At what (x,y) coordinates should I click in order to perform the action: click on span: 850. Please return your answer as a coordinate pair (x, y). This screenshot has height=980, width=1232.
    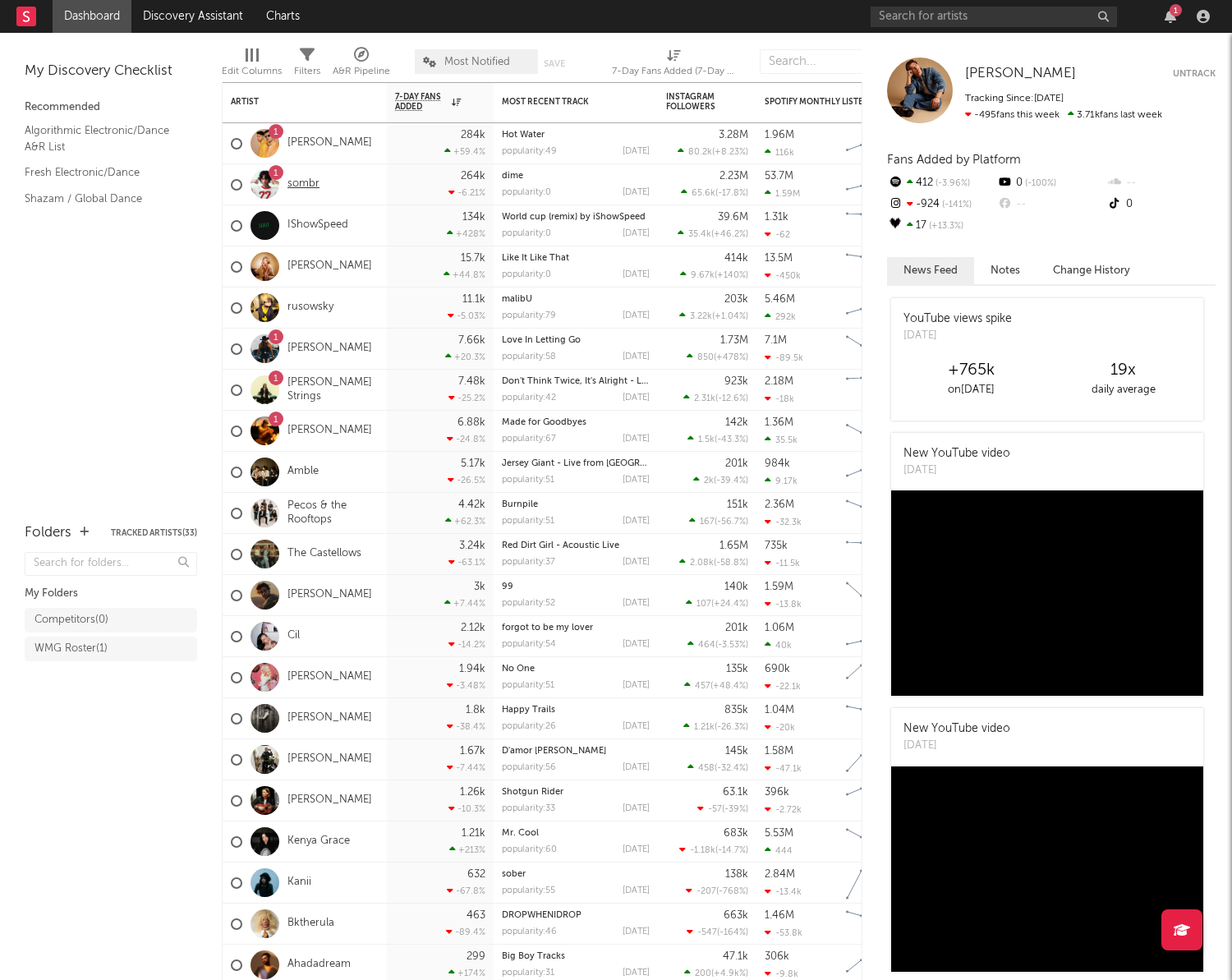
    Looking at the image, I should click on (705, 357).